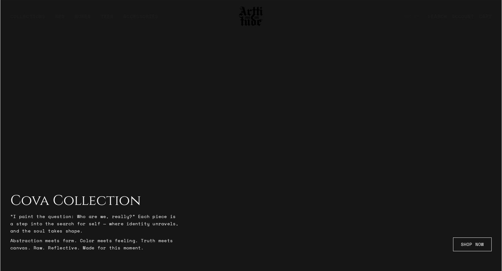 The height and width of the screenshot is (271, 502). I want to click on p: “I paint the question: Who are we, really?” Each piece is a step into the search for self — where..., so click(95, 224).